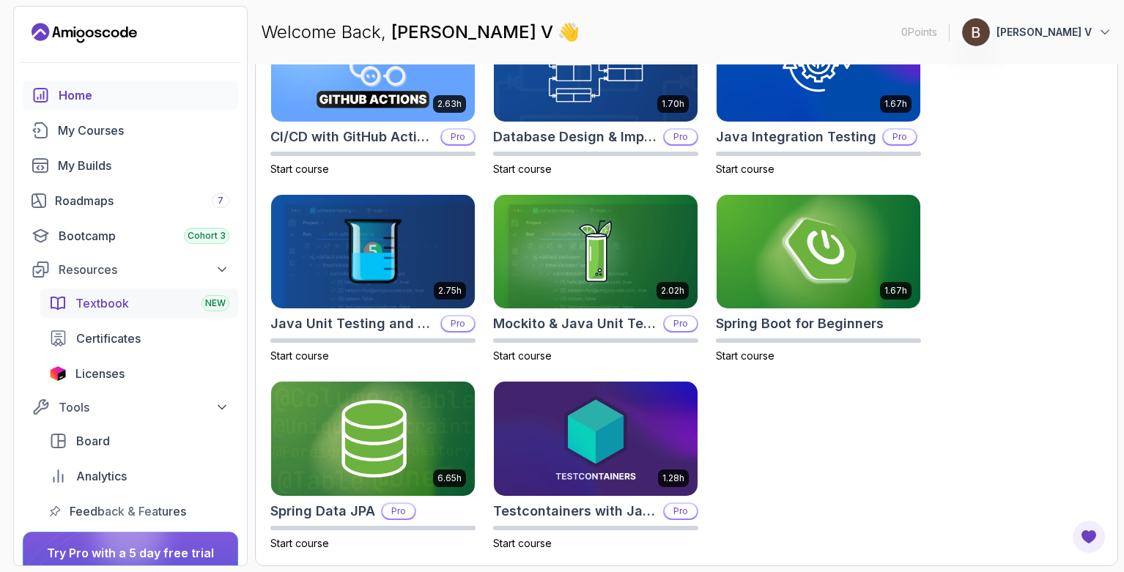 The width and height of the screenshot is (1124, 572). Describe the element at coordinates (575, 511) in the screenshot. I see `h2: Testcontainers with Java` at that location.